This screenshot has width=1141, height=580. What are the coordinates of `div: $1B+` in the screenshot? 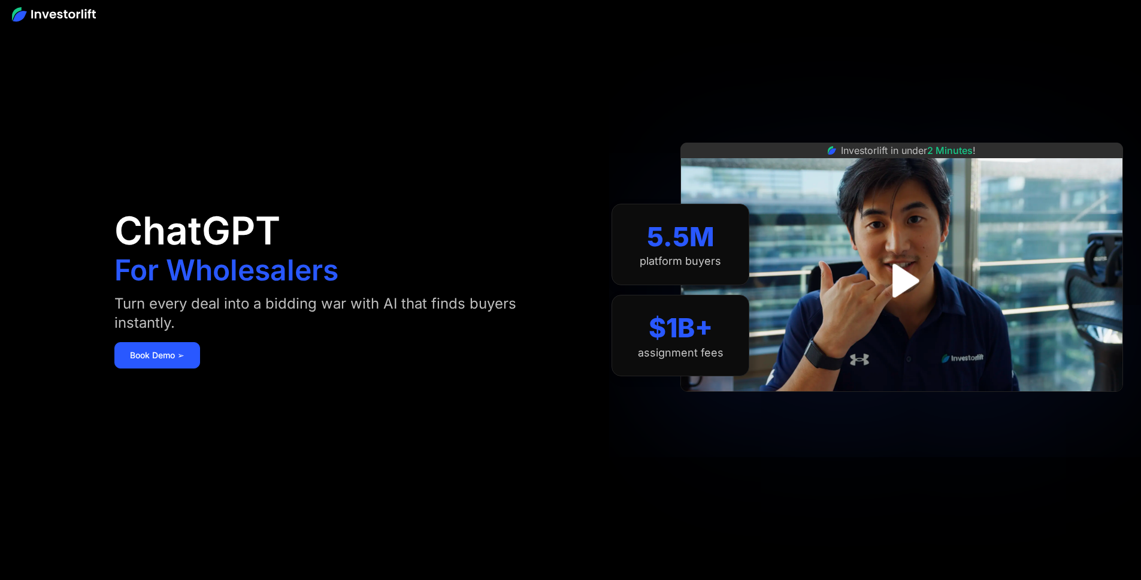 It's located at (680, 327).